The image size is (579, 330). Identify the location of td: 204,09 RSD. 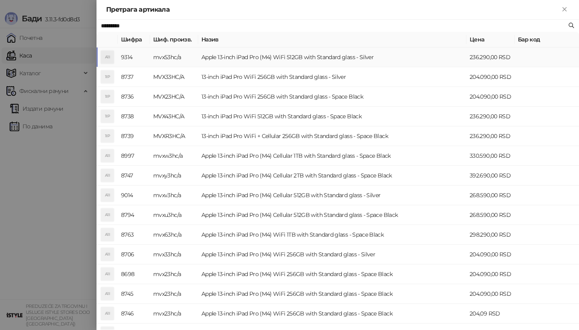
(491, 313).